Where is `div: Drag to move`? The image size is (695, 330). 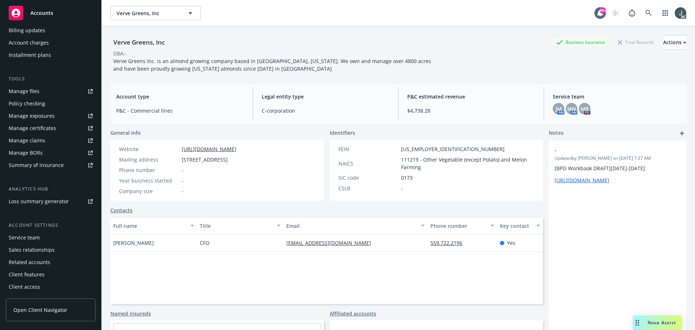
div: Drag to move is located at coordinates (637, 322).